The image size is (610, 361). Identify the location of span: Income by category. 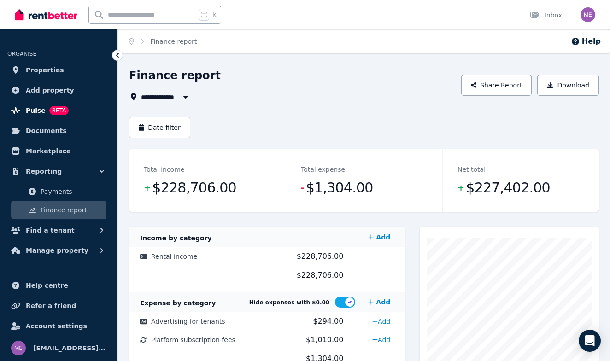
(176, 238).